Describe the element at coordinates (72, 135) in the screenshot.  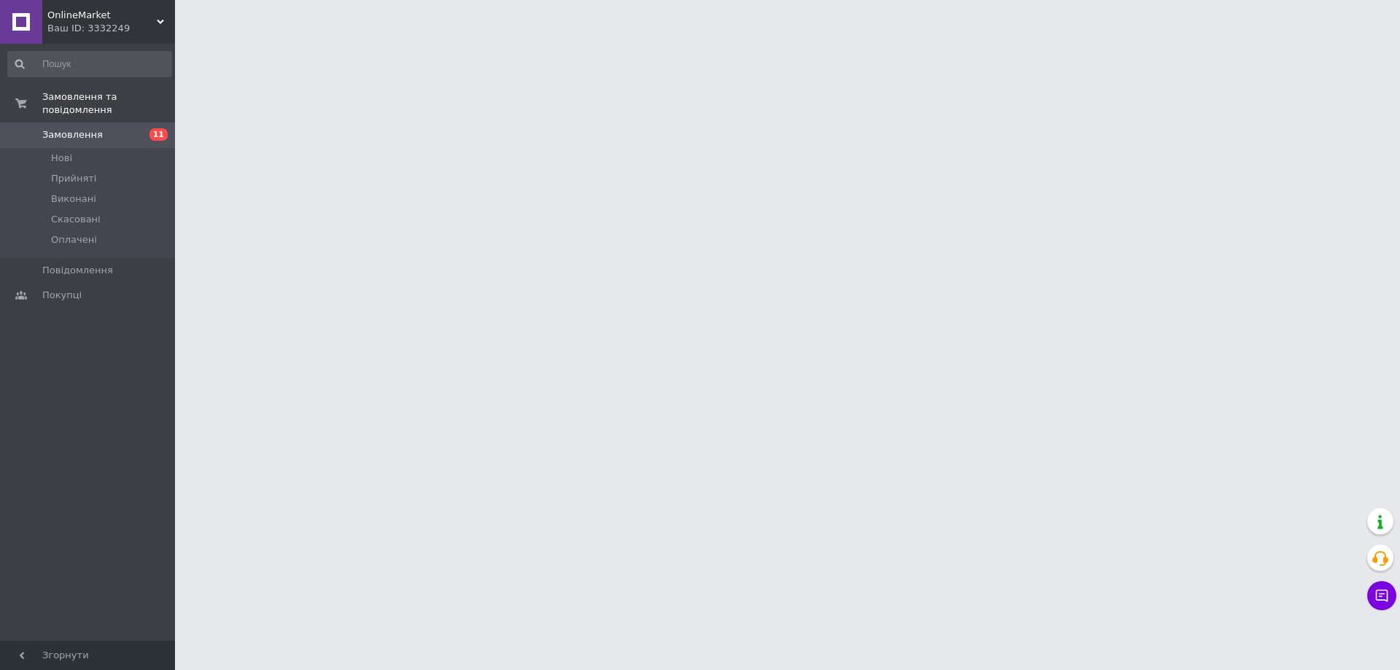
I see `span: Замовлення` at that location.